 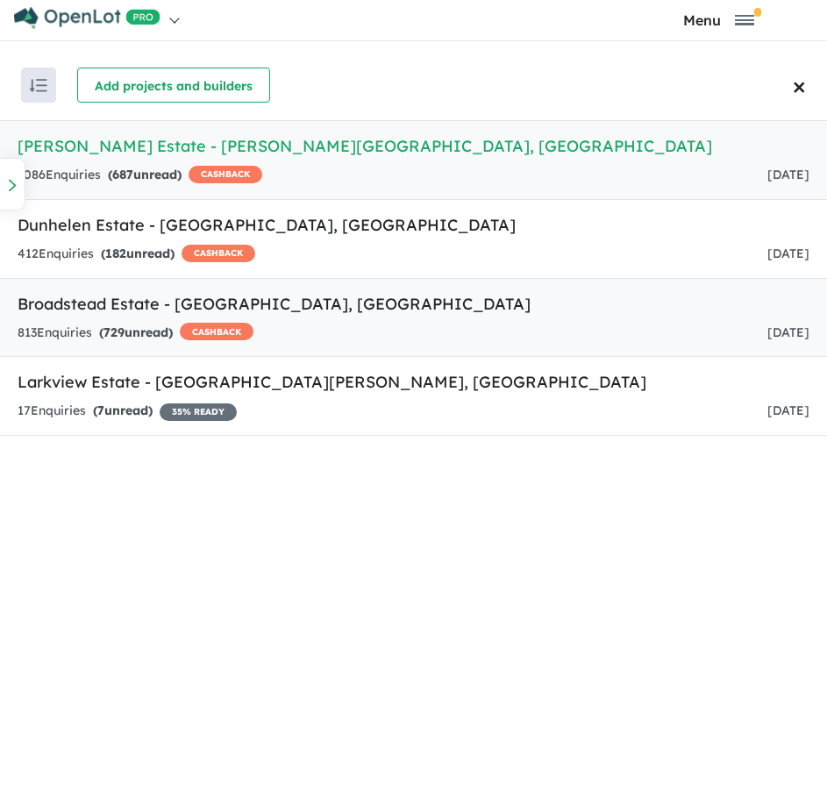 I want to click on button: Close, so click(x=807, y=85).